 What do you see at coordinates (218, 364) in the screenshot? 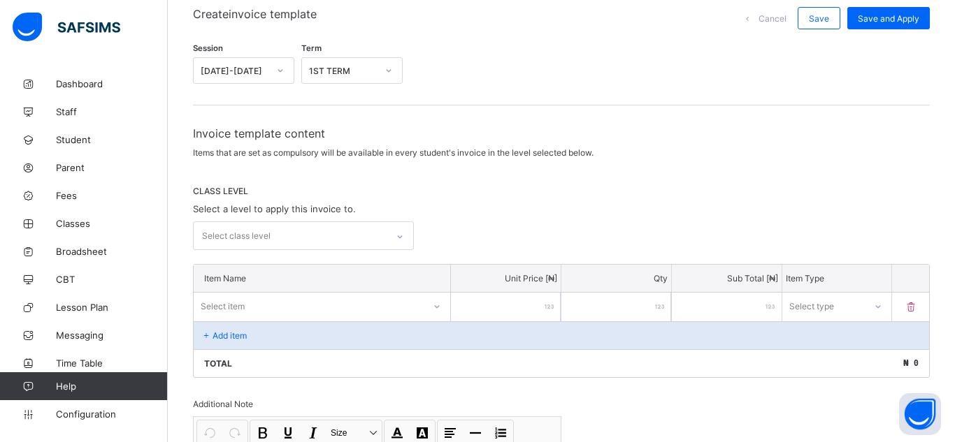
I see `p: Total` at bounding box center [218, 364].